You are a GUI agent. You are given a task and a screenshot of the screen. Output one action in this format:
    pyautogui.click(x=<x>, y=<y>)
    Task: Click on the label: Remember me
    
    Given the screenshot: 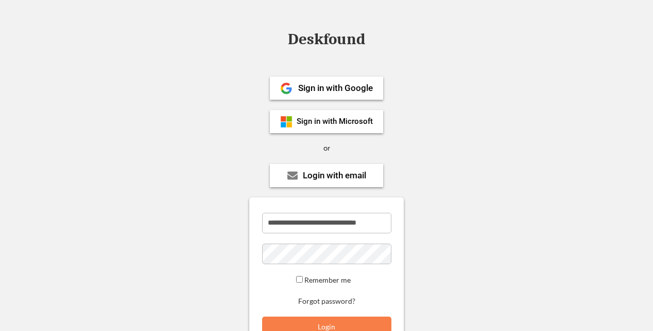 What is the action you would take?
    pyautogui.click(x=327, y=280)
    